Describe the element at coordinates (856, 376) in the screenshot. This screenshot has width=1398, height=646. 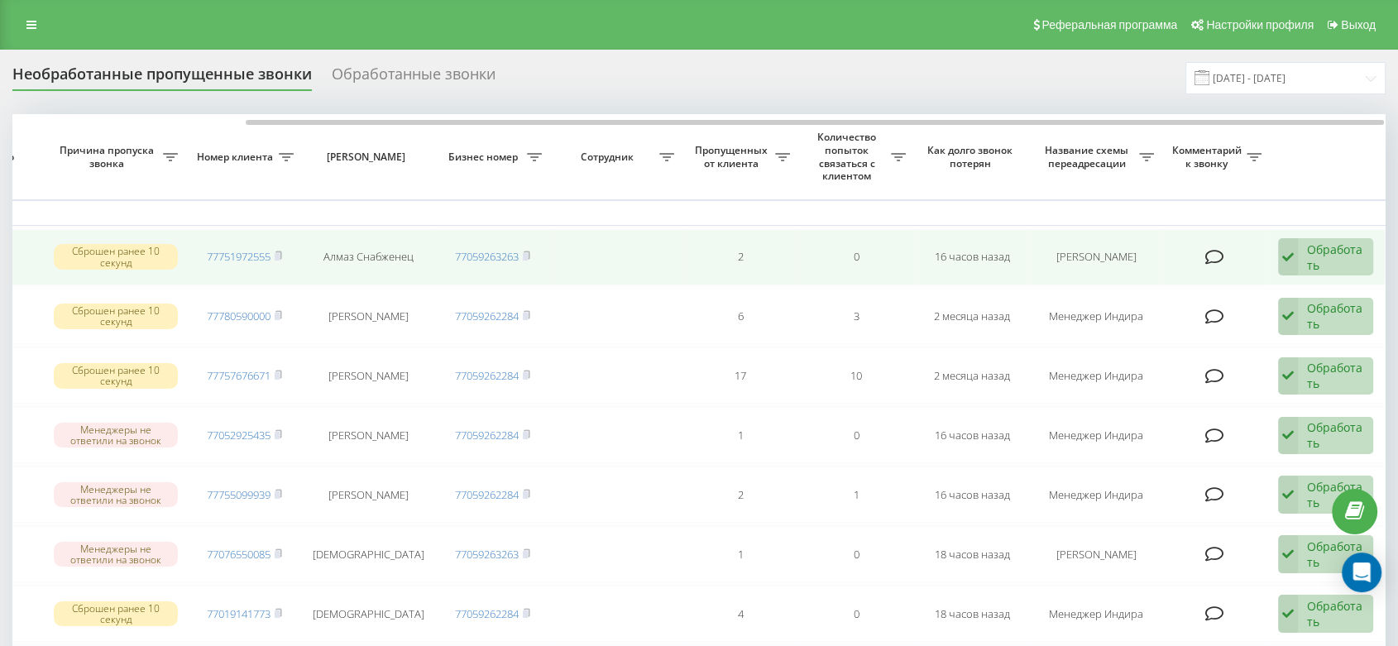
I see `td: 10` at that location.